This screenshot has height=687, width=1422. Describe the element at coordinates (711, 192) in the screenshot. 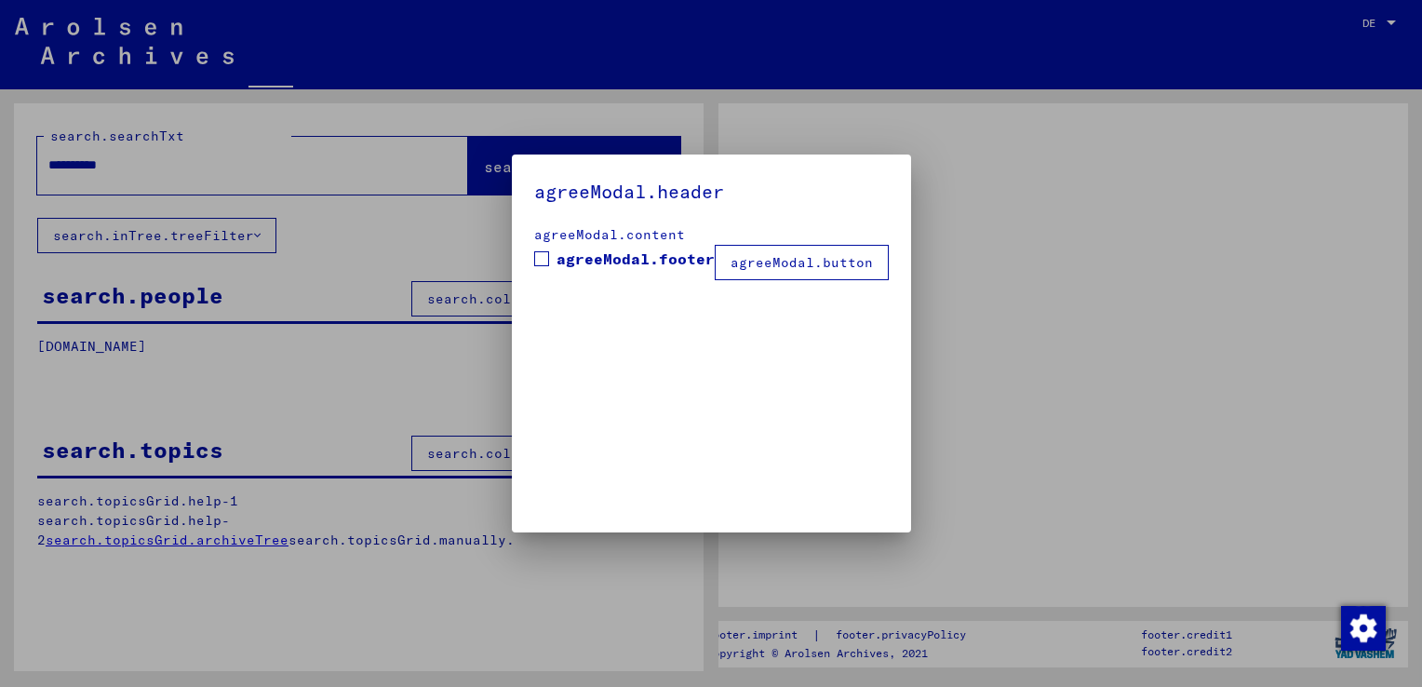

I see `h5: agreeModal.header` at that location.